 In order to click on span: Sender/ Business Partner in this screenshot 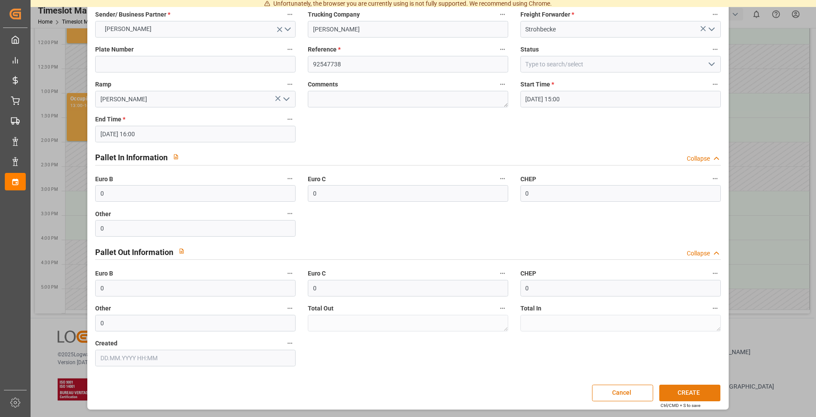, I will do `click(133, 14)`.